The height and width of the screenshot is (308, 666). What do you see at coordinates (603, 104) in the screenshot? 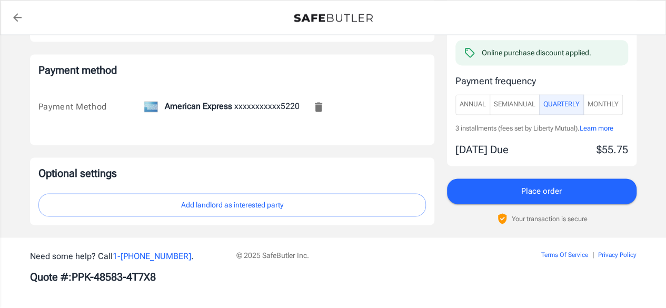
I see `span: Monthly` at bounding box center [603, 104].